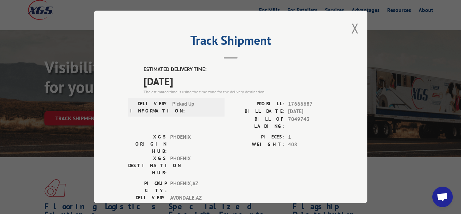  Describe the element at coordinates (257, 111) in the screenshot. I see `label: BILL DATE:` at that location.